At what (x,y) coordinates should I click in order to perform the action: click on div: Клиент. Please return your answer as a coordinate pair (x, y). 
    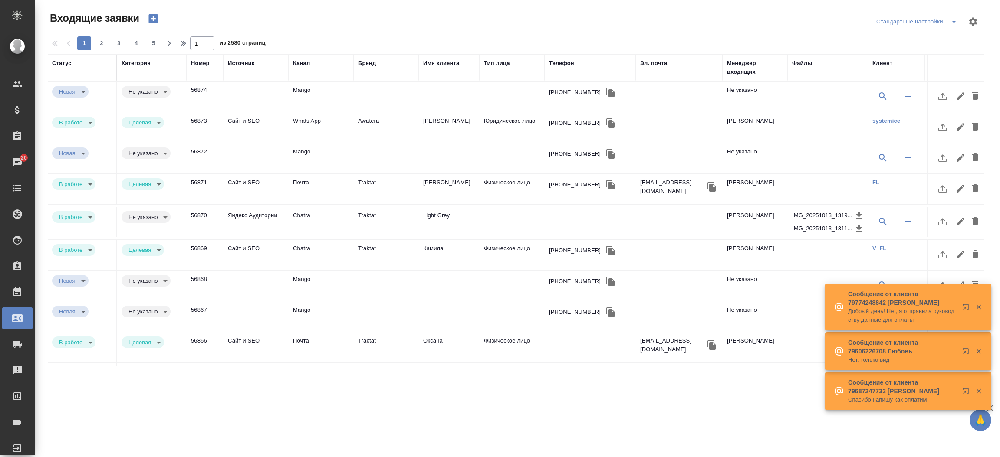
    Looking at the image, I should click on (882, 63).